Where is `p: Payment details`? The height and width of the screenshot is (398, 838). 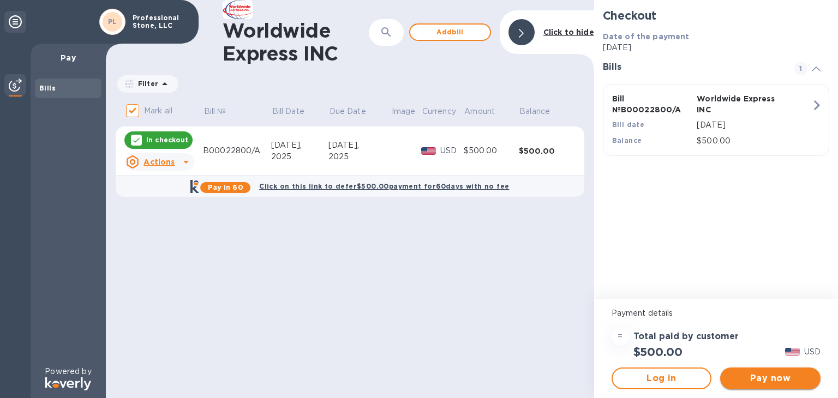 p: Payment details is located at coordinates (716, 313).